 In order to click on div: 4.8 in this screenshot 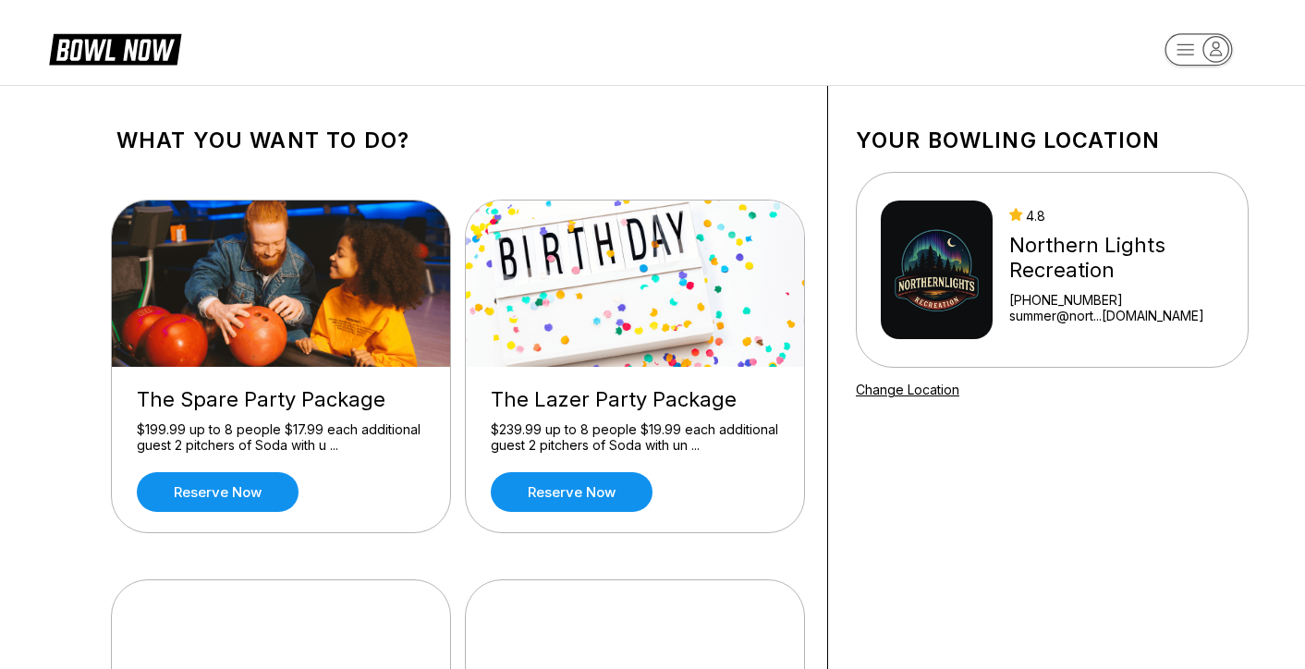, I will do `click(1116, 215)`.